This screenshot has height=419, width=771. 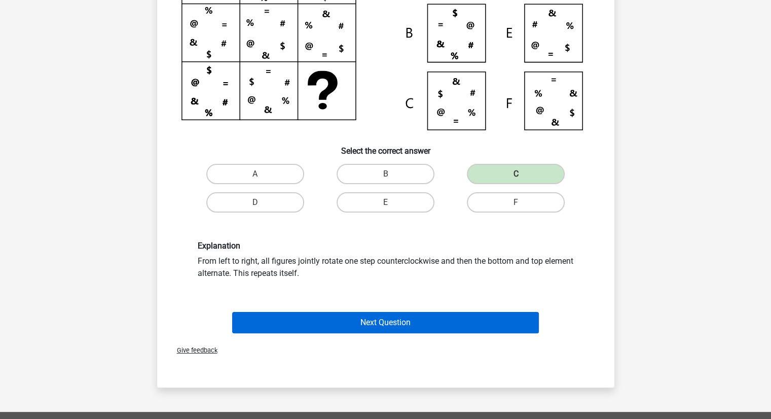 I want to click on div: From left to right, all figures jointly rotate one step counterclockwise and then the bottom and ..., so click(x=386, y=260).